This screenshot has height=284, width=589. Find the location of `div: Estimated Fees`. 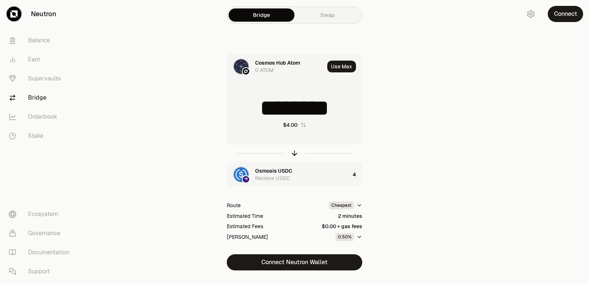

div: Estimated Fees is located at coordinates (245, 227).